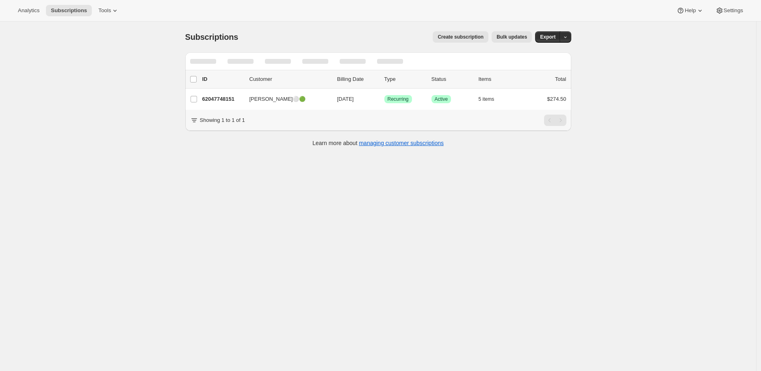 The width and height of the screenshot is (761, 371). What do you see at coordinates (690, 11) in the screenshot?
I see `button: Help` at bounding box center [690, 11].